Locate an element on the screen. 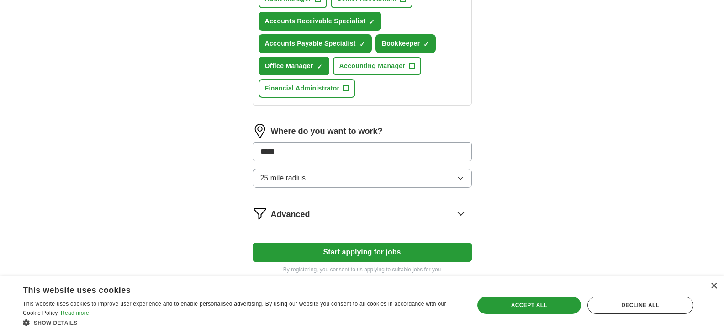 Image resolution: width=724 pixels, height=334 pixels. span: This website uses cookies to improve user experience and to enable personalised advertising. By u... is located at coordinates (234, 308).